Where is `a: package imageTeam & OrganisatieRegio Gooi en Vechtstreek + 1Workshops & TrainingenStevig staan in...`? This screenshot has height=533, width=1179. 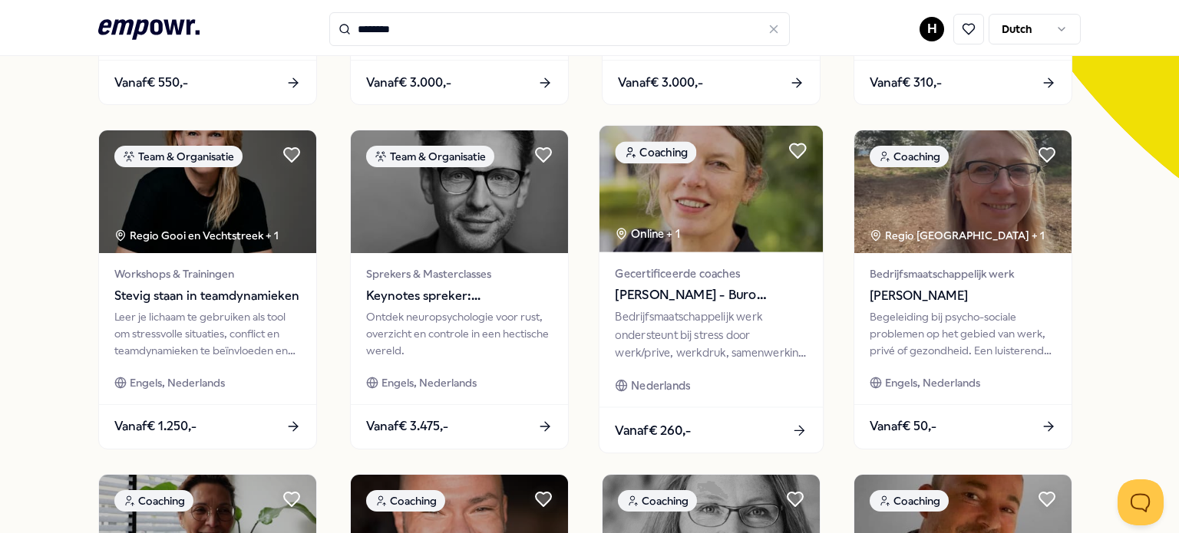 a: package imageTeam & OrganisatieRegio Gooi en Vechtstreek + 1Workshops & TrainingenStevig staan in... is located at coordinates (207, 289).